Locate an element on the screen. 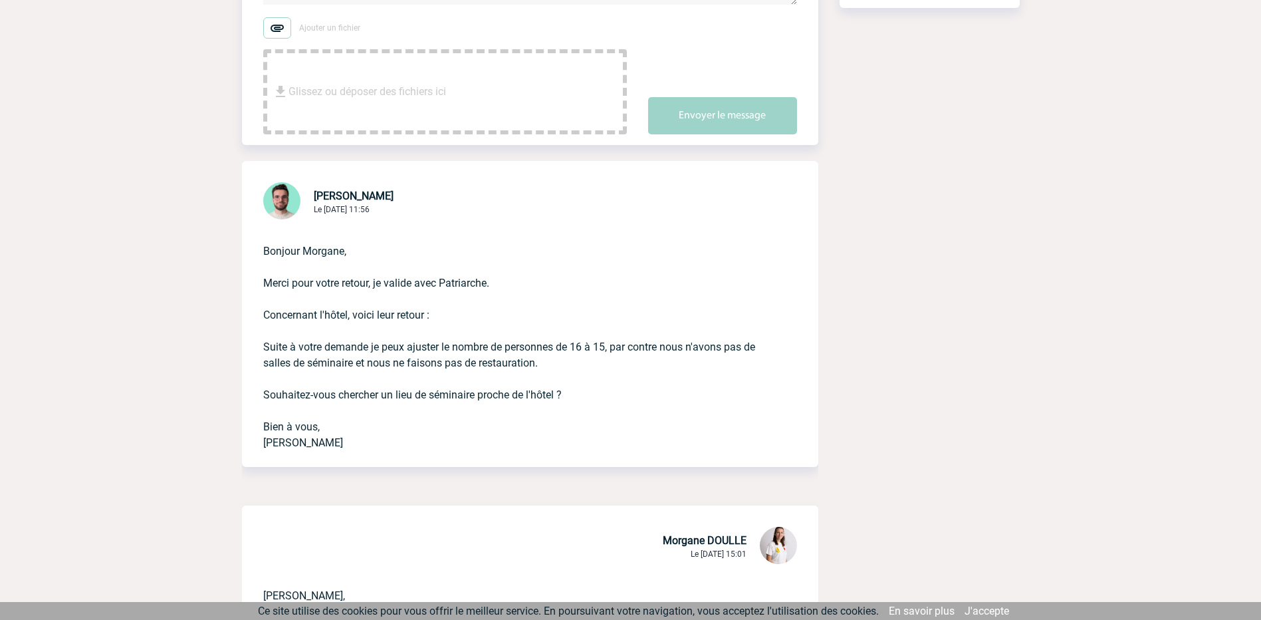 This screenshot has width=1261, height=620. p: Bonjour Morgane, Merci pour votre retour, je valide avec Patriarche. Concernant l'hôtel, voici le... is located at coordinates (511, 336).